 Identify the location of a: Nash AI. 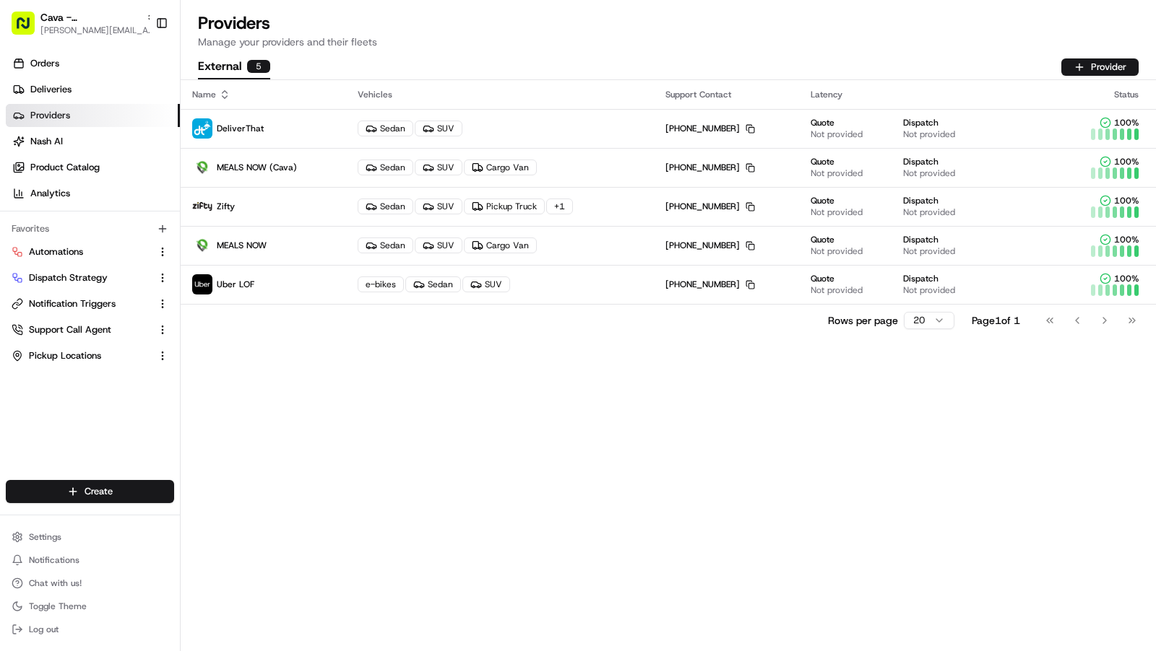
(92, 142).